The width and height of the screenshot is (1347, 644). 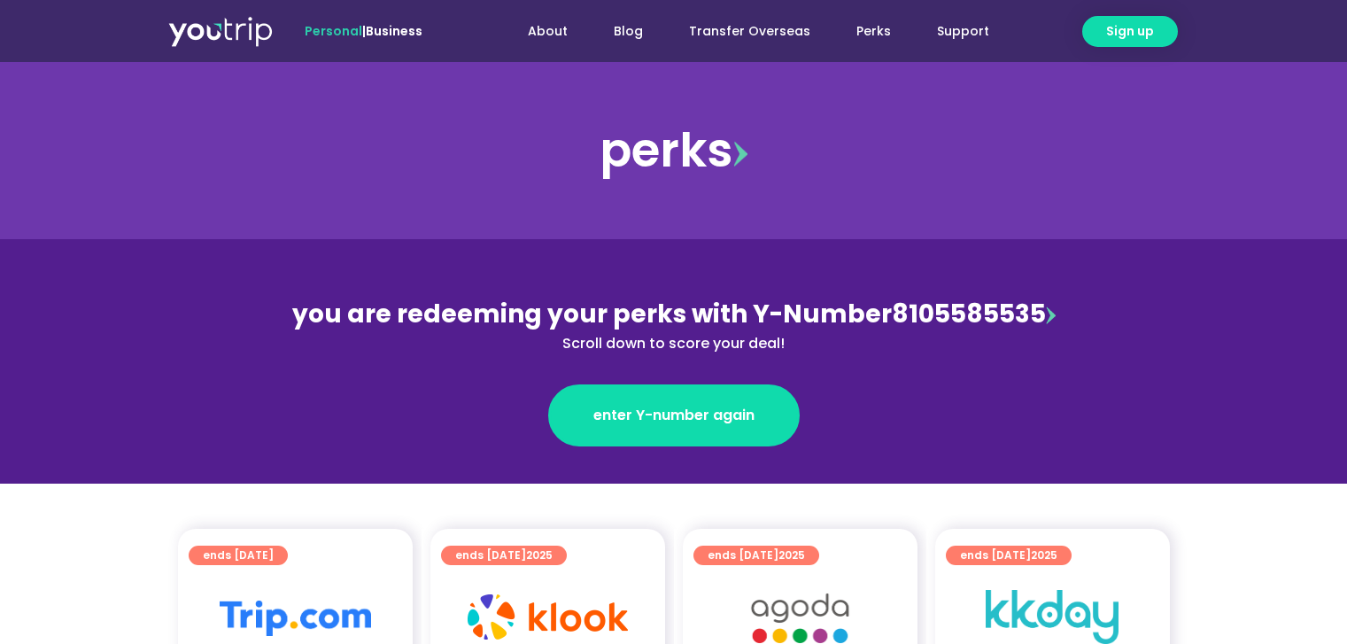 What do you see at coordinates (873, 31) in the screenshot?
I see `a: Perks` at bounding box center [873, 31].